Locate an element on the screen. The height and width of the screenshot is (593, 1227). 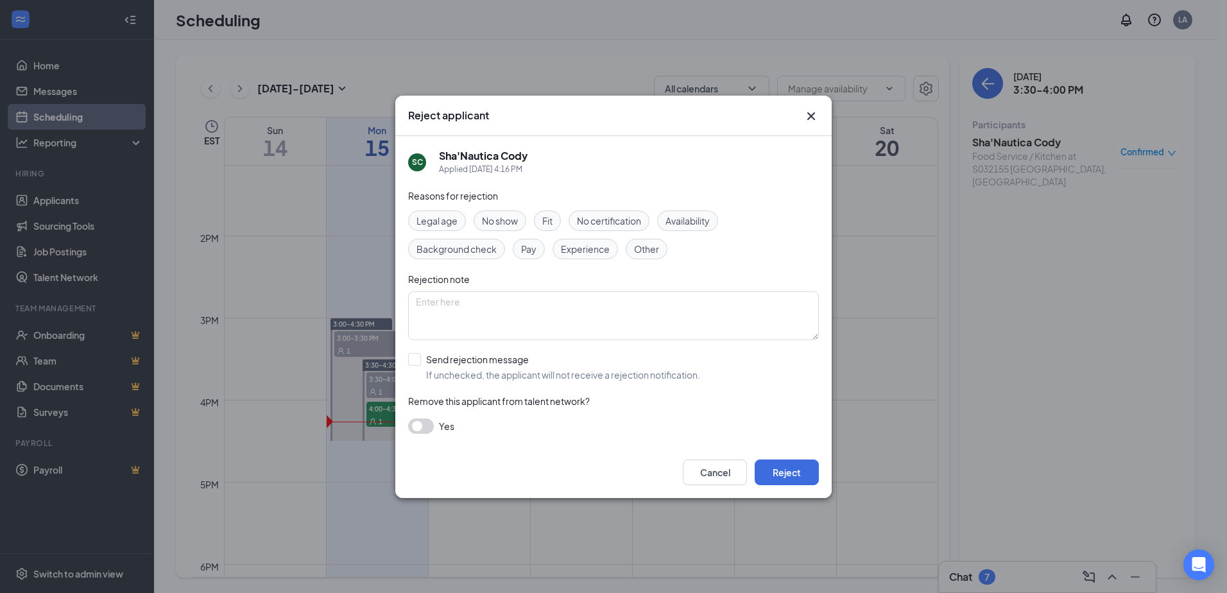
span: Legal age is located at coordinates (437, 221).